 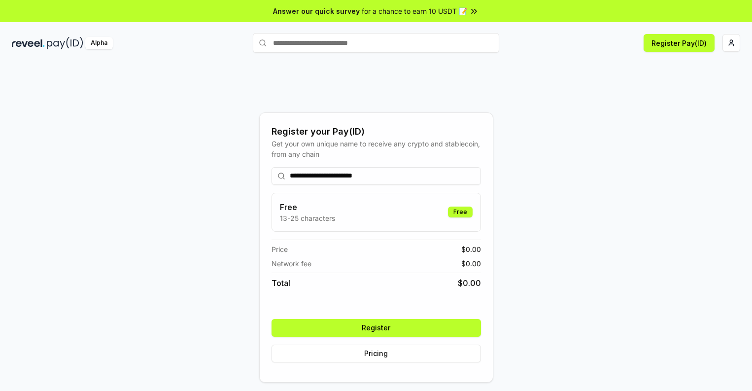 What do you see at coordinates (291, 263) in the screenshot?
I see `span: Network fee` at bounding box center [291, 263].